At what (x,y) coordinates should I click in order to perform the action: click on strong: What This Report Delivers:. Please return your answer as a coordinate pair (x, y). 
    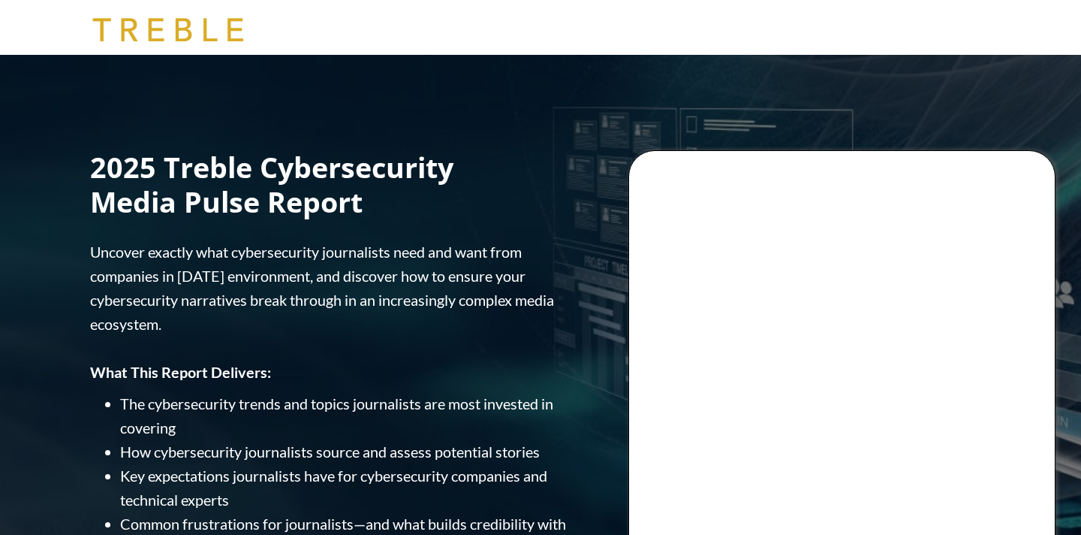
    Looking at the image, I should click on (180, 372).